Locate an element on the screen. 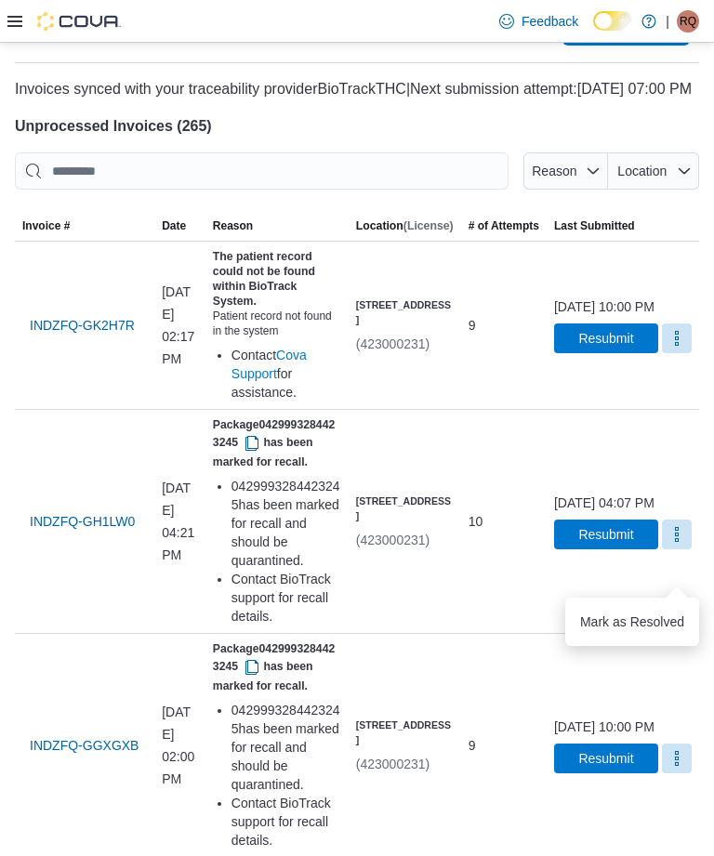 The image size is (714, 856). h5: The patient record could not be found within BioTrack System. is located at coordinates (277, 279).